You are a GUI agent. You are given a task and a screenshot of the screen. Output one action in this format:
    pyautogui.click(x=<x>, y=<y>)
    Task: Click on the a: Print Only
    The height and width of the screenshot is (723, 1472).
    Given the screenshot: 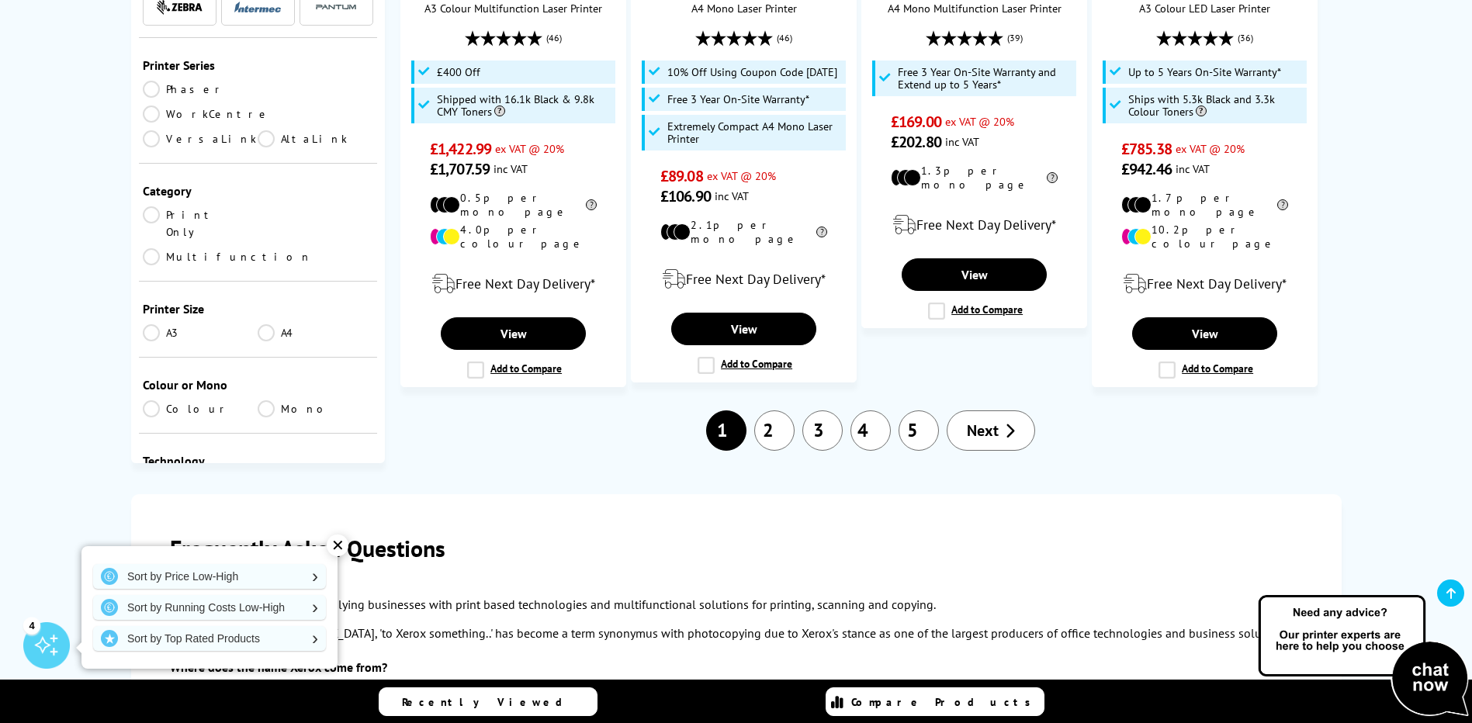 What is the action you would take?
    pyautogui.click(x=200, y=223)
    